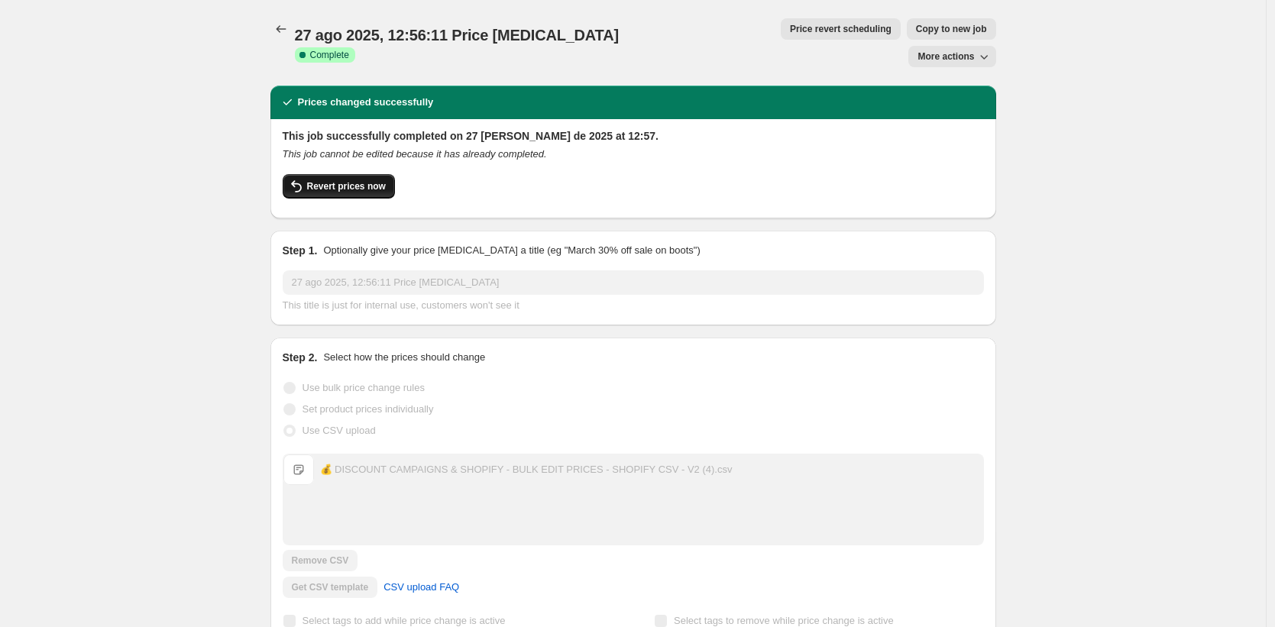  I want to click on span: Price revert scheduling, so click(840, 29).